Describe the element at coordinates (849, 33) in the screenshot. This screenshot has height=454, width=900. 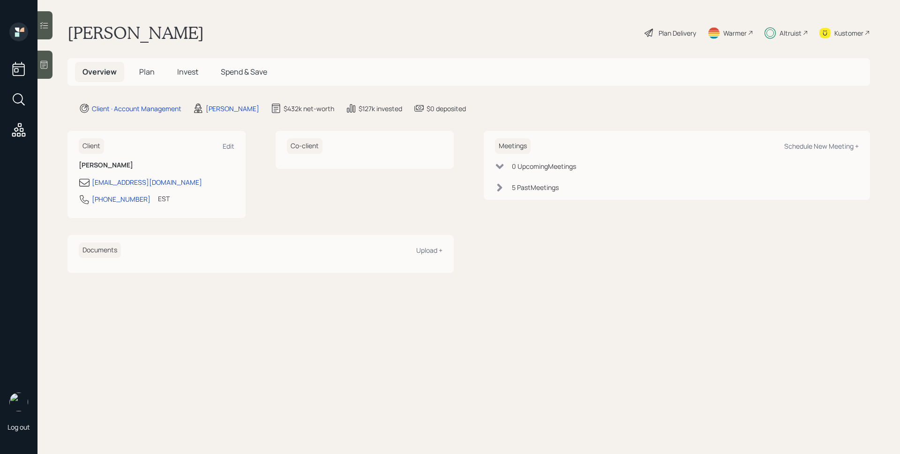
I see `div: Kustomer` at that location.